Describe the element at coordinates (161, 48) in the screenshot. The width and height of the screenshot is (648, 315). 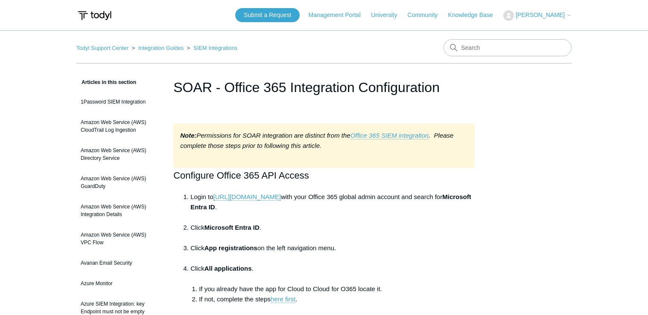
I see `a: Integration Guides` at that location.